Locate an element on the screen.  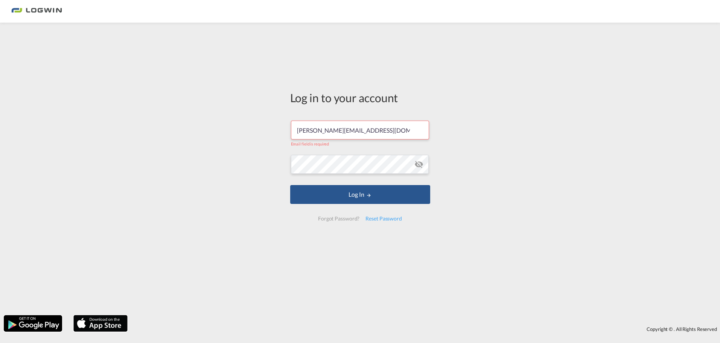
input: Enter email/phone number is located at coordinates (360, 130).